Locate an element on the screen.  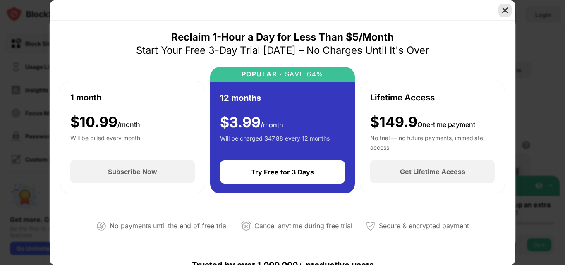
div: SAVE 64% is located at coordinates (303, 74).